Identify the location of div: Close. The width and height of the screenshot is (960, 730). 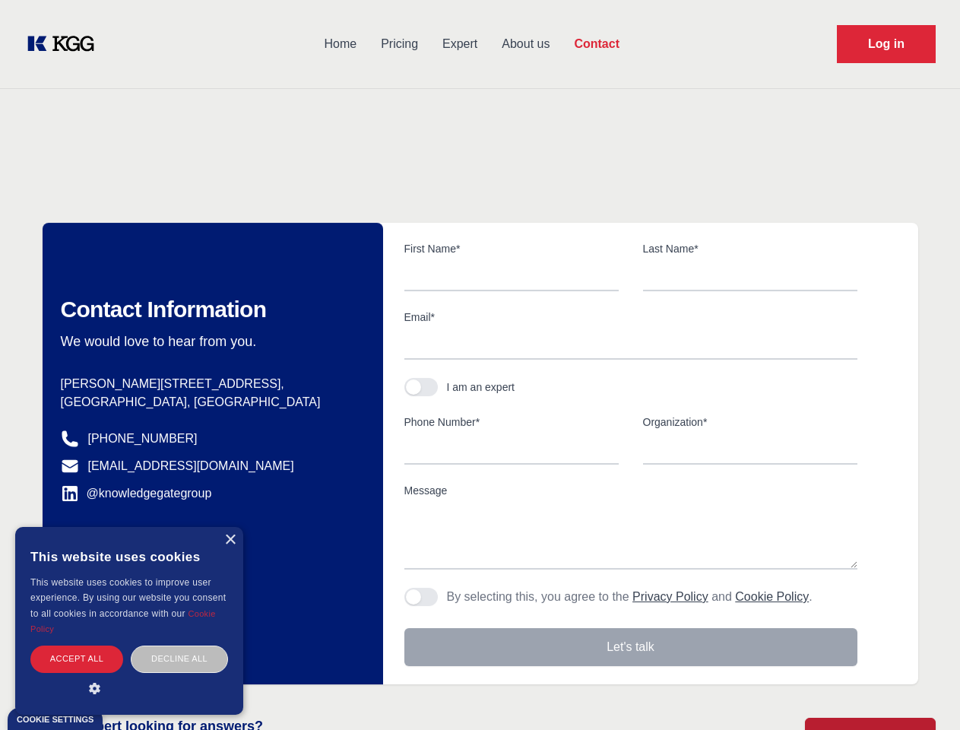
(230, 540).